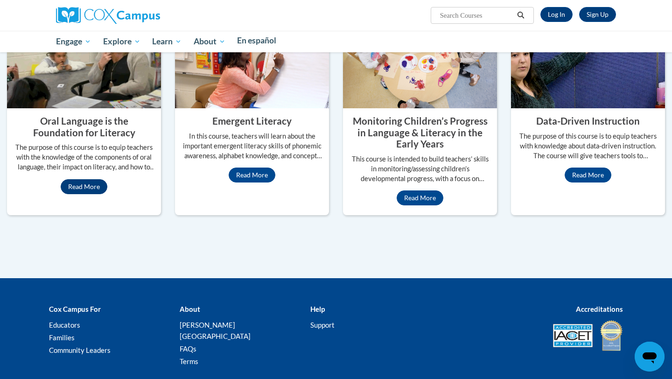  What do you see at coordinates (521, 15) in the screenshot?
I see `button: Search` at bounding box center [521, 15].